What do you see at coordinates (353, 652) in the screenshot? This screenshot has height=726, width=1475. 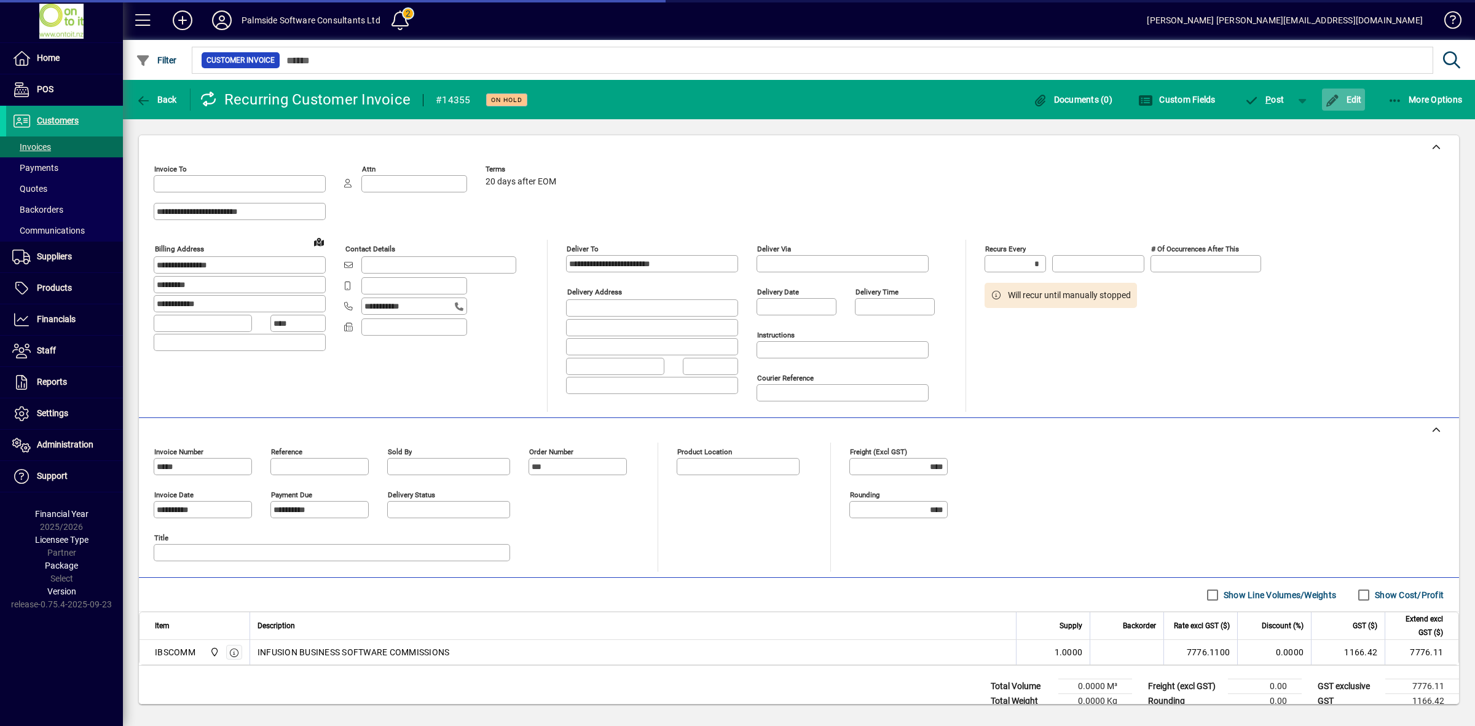 I see `span: INFUSION BUSINESS SOFTWARE COMMISSIONS` at bounding box center [353, 652].